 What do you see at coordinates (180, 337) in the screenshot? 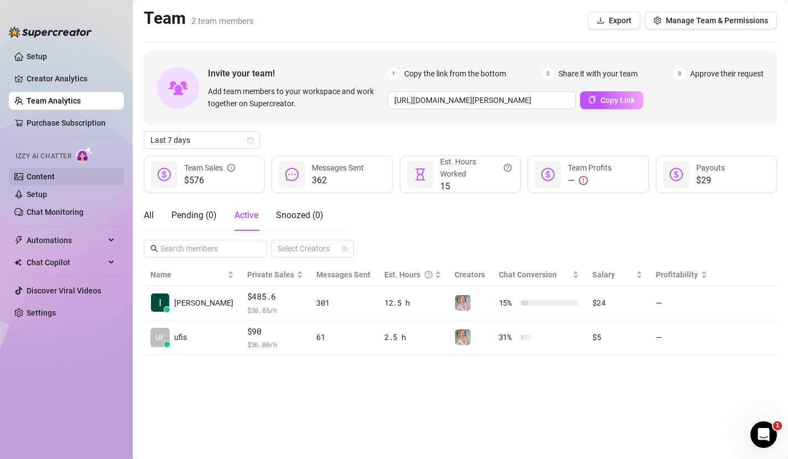
I see `span: ufis` at bounding box center [180, 337].